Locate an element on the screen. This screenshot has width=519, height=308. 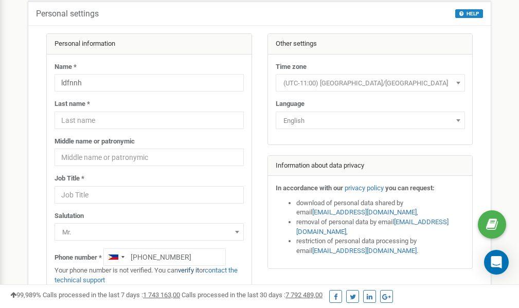
label: Last name * is located at coordinates (72, 104).